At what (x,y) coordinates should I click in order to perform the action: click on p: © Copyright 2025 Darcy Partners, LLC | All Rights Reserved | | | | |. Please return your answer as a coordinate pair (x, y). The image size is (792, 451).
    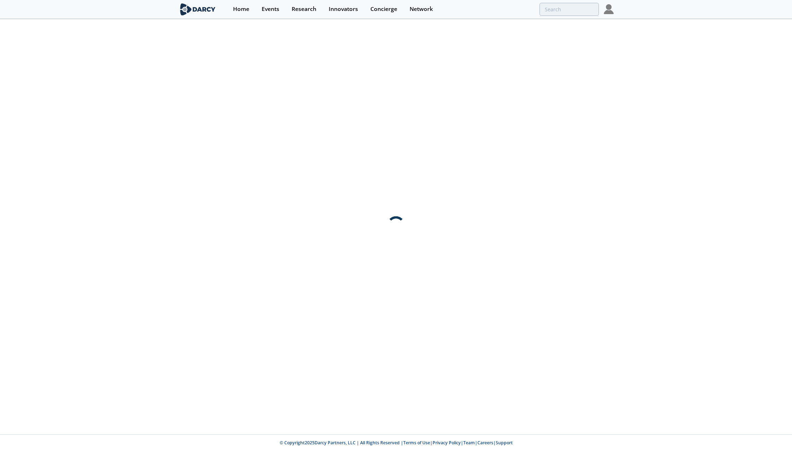
    Looking at the image, I should click on (396, 443).